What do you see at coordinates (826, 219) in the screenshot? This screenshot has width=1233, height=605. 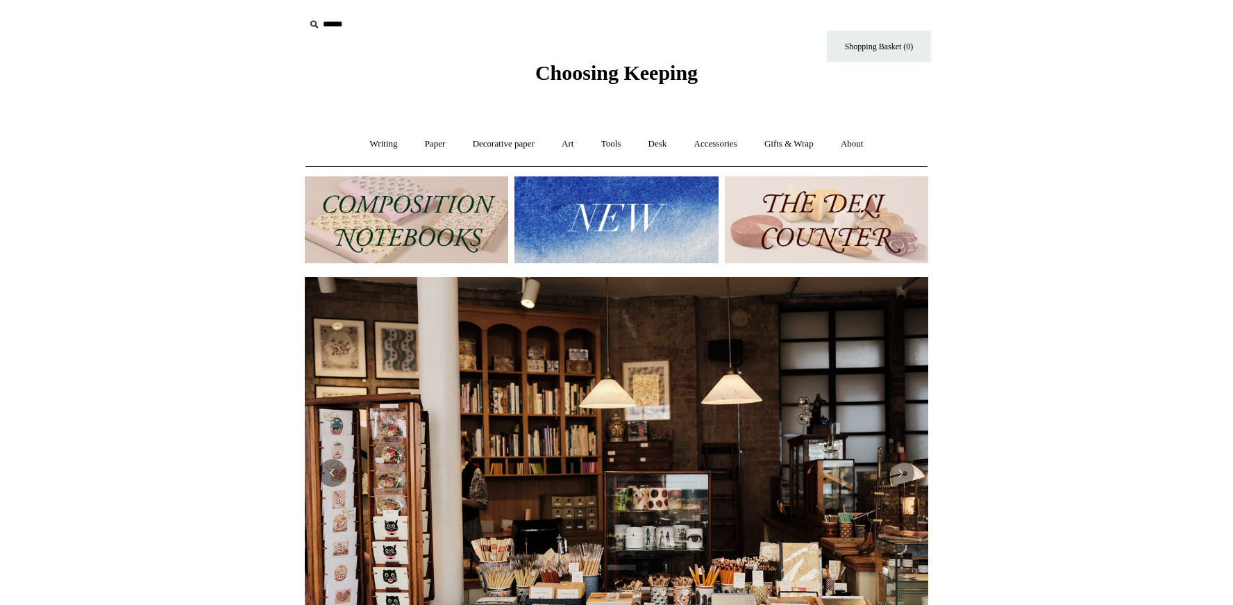 I see `img: The Deli Counter` at bounding box center [826, 219].